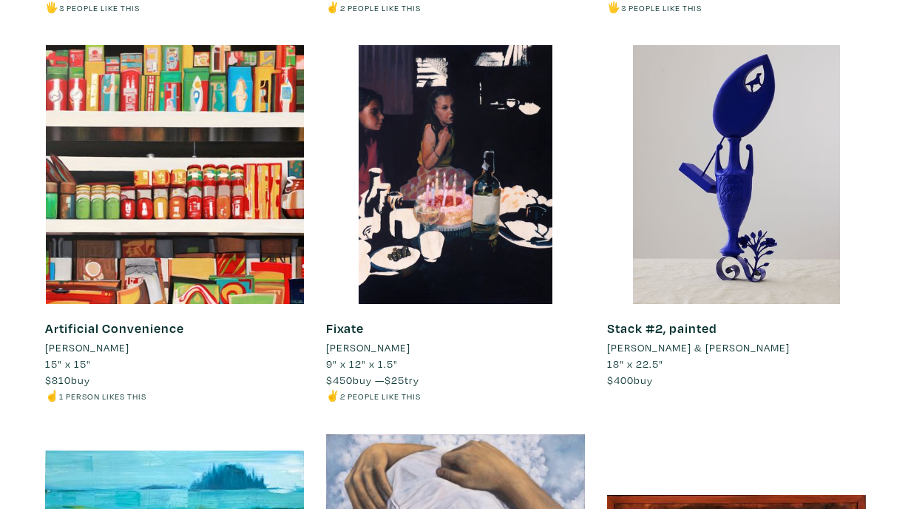 This screenshot has height=509, width=911. Describe the element at coordinates (115, 327) in the screenshot. I see `a: Artificial Convenience` at that location.